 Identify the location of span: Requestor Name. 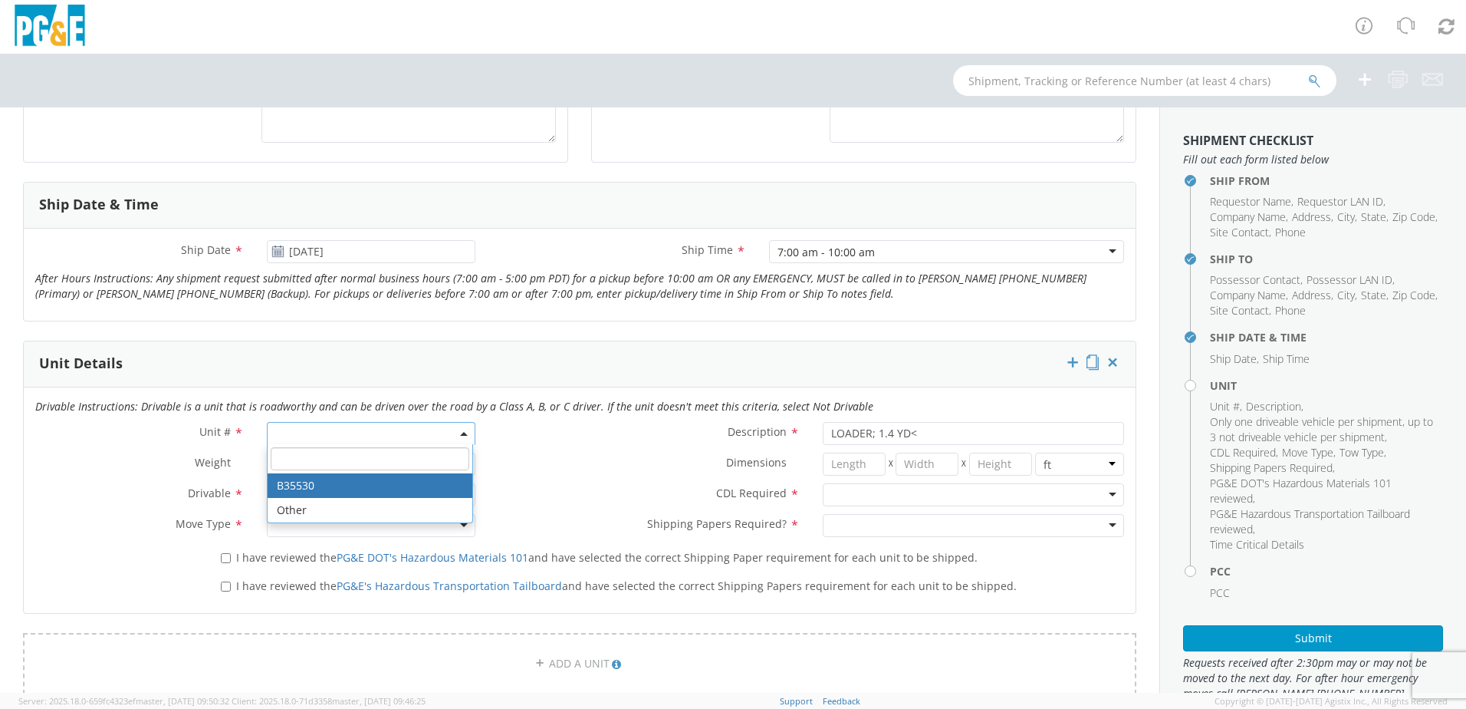
(1251, 201).